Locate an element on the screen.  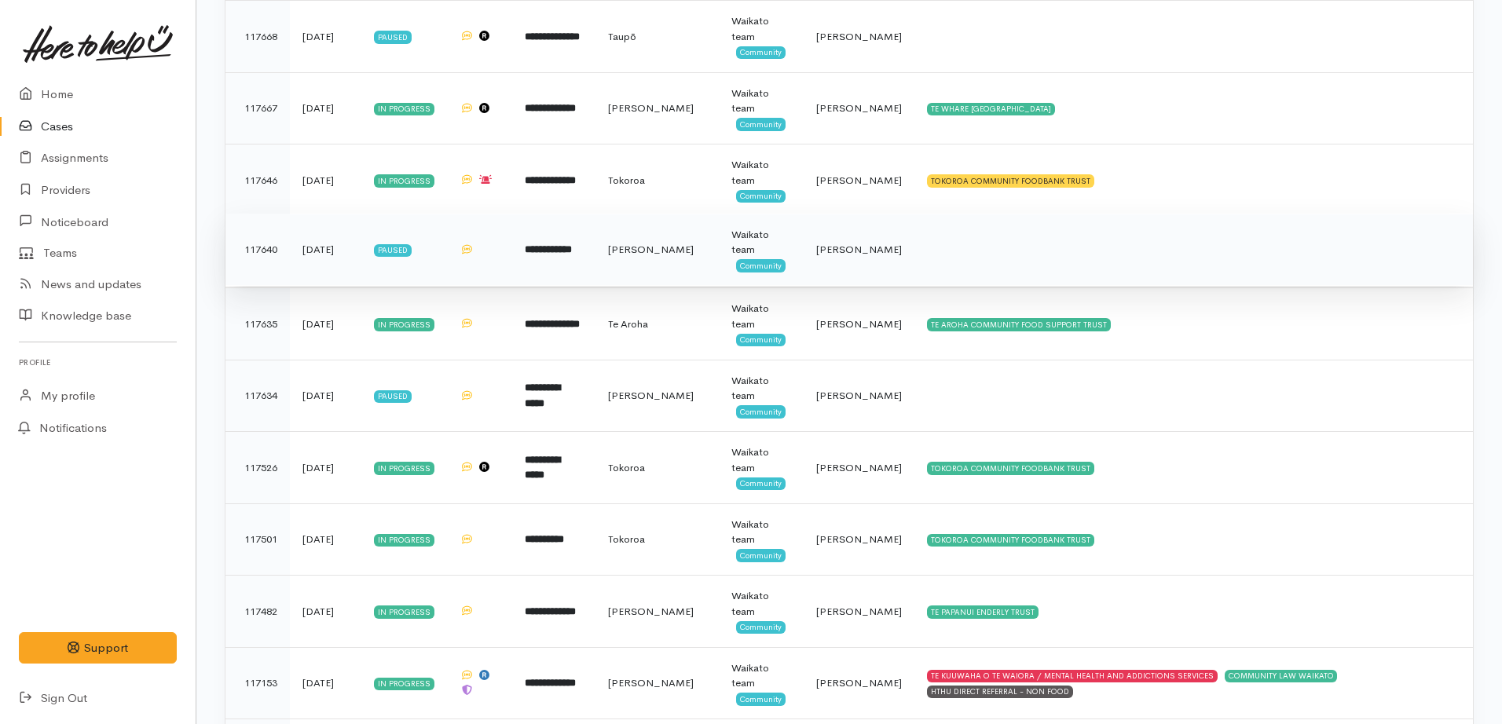
div: TE AROHA COMMUNITY FOOD SUPPORT TRUST is located at coordinates (1019, 324).